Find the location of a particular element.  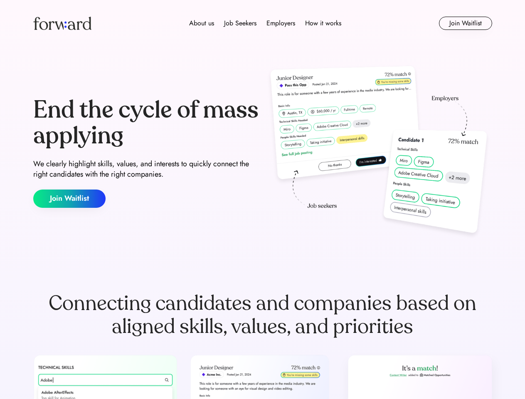

div: We clearly highlight skills, values, and interests to quickly connect the right candidates with t... is located at coordinates (146, 169).